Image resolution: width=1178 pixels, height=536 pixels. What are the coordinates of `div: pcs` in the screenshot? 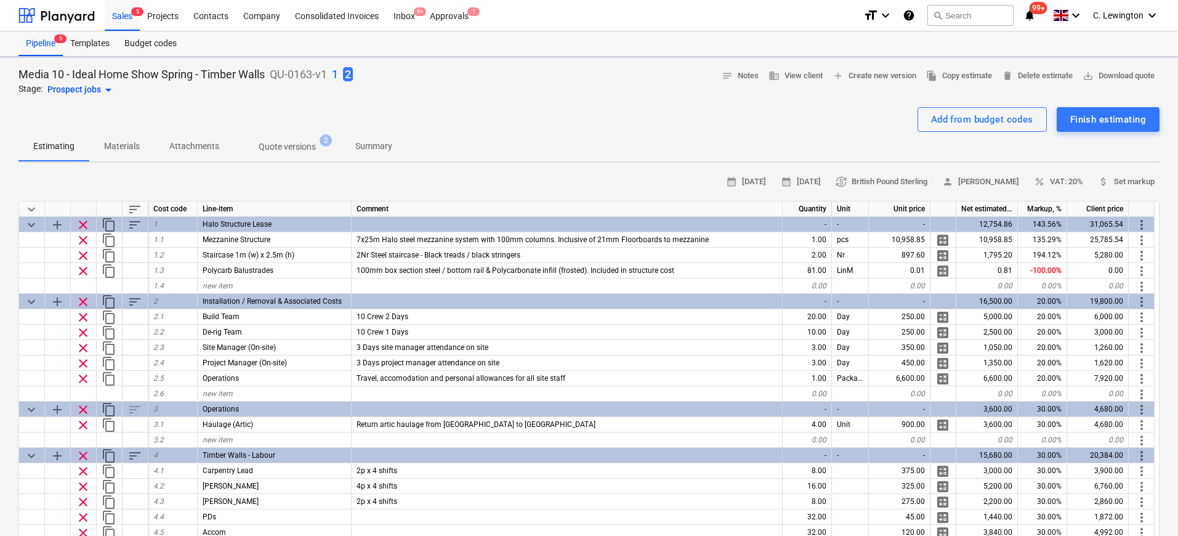 It's located at (850, 239).